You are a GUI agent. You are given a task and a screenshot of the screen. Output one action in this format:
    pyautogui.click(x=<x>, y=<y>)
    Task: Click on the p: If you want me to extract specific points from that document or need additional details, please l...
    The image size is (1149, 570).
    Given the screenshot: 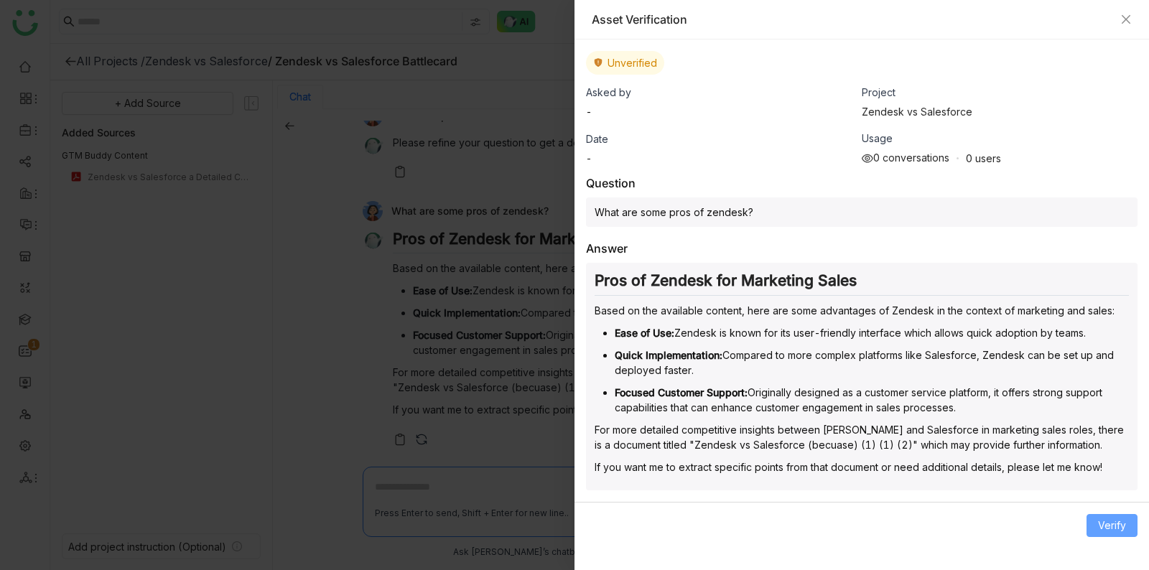 What is the action you would take?
    pyautogui.click(x=862, y=467)
    